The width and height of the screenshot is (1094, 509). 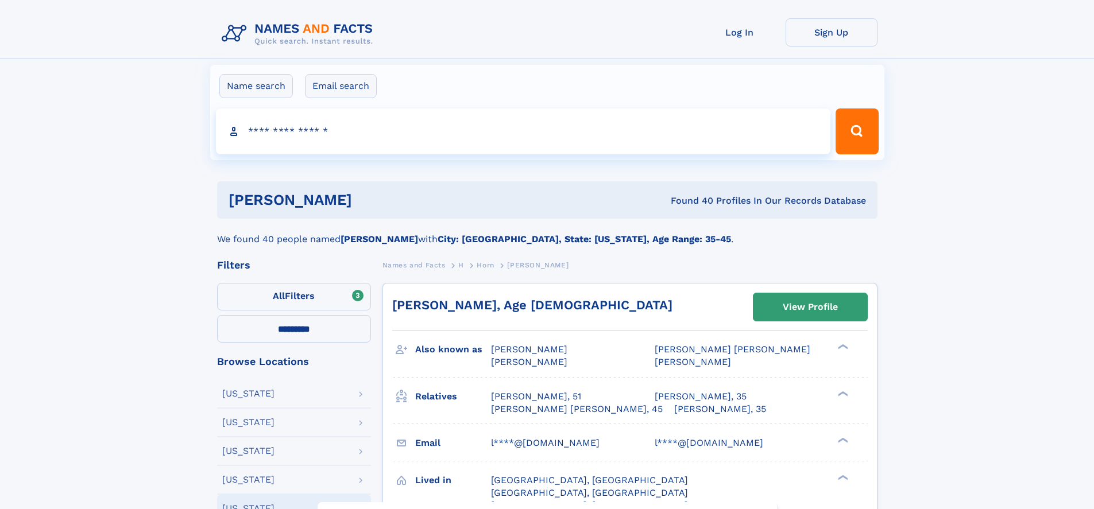 What do you see at coordinates (414, 265) in the screenshot?
I see `a: Names and Facts` at bounding box center [414, 265].